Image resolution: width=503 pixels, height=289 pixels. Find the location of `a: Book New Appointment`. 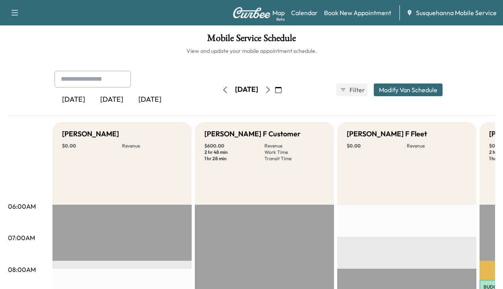

a: Book New Appointment is located at coordinates (358, 13).